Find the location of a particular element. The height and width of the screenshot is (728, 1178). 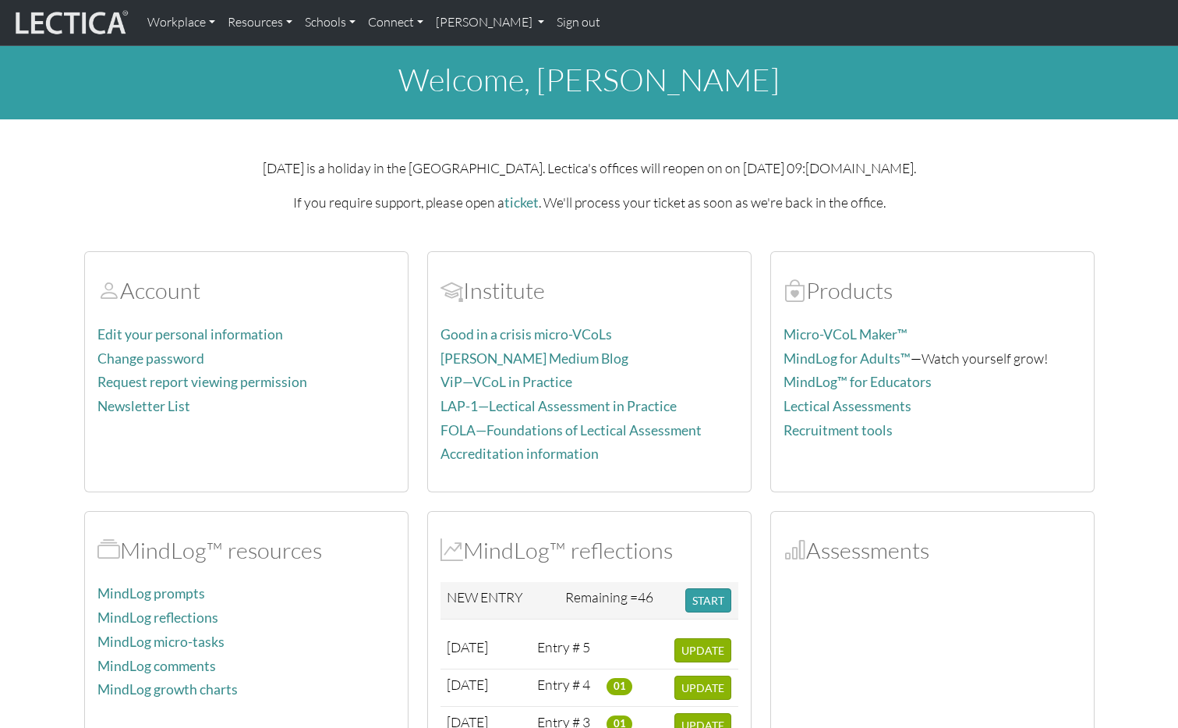

h2: Assessments is located at coordinates (933, 550).